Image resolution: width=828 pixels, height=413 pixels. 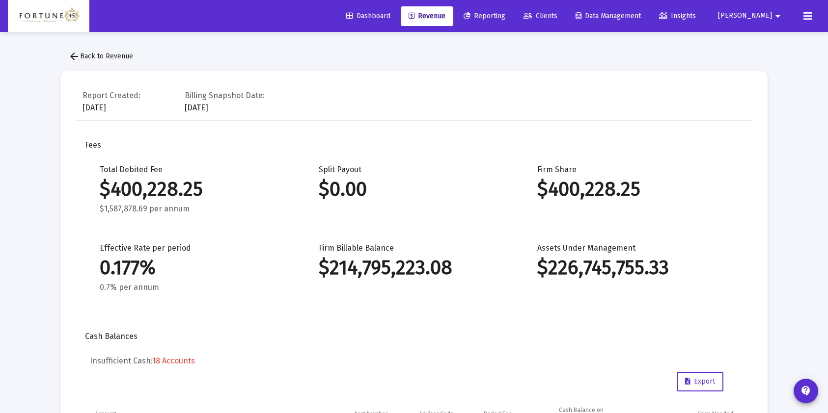 I want to click on div: Report Created:, so click(x=111, y=96).